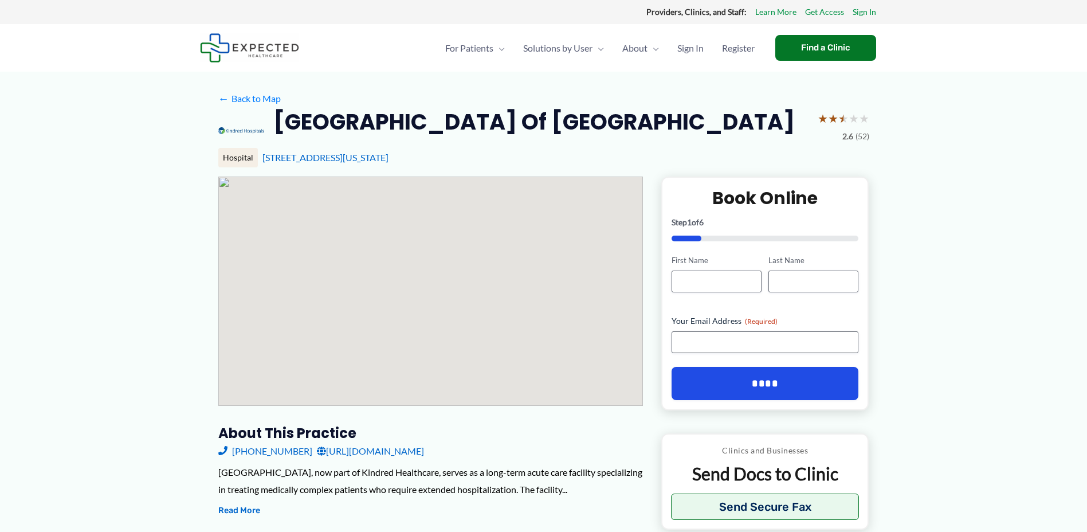 The width and height of the screenshot is (1087, 532). I want to click on img: Expected Healthcare Logo - side, dark font, small, so click(249, 48).